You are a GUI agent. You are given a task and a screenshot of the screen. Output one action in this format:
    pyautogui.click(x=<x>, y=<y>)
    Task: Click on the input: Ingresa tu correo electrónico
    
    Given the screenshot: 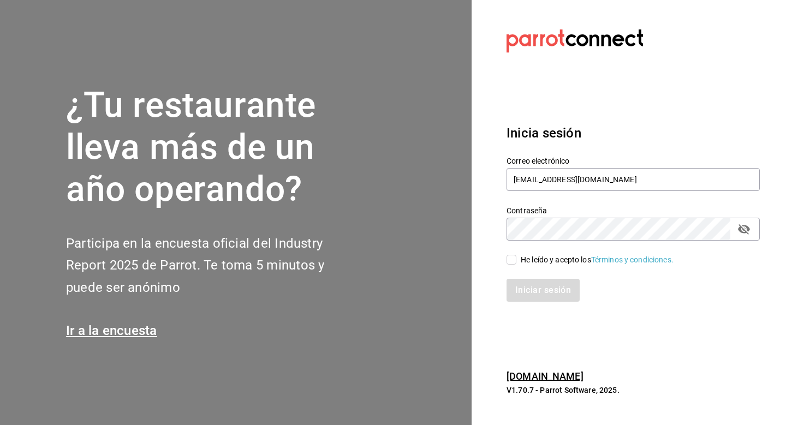 What is the action you would take?
    pyautogui.click(x=633, y=180)
    